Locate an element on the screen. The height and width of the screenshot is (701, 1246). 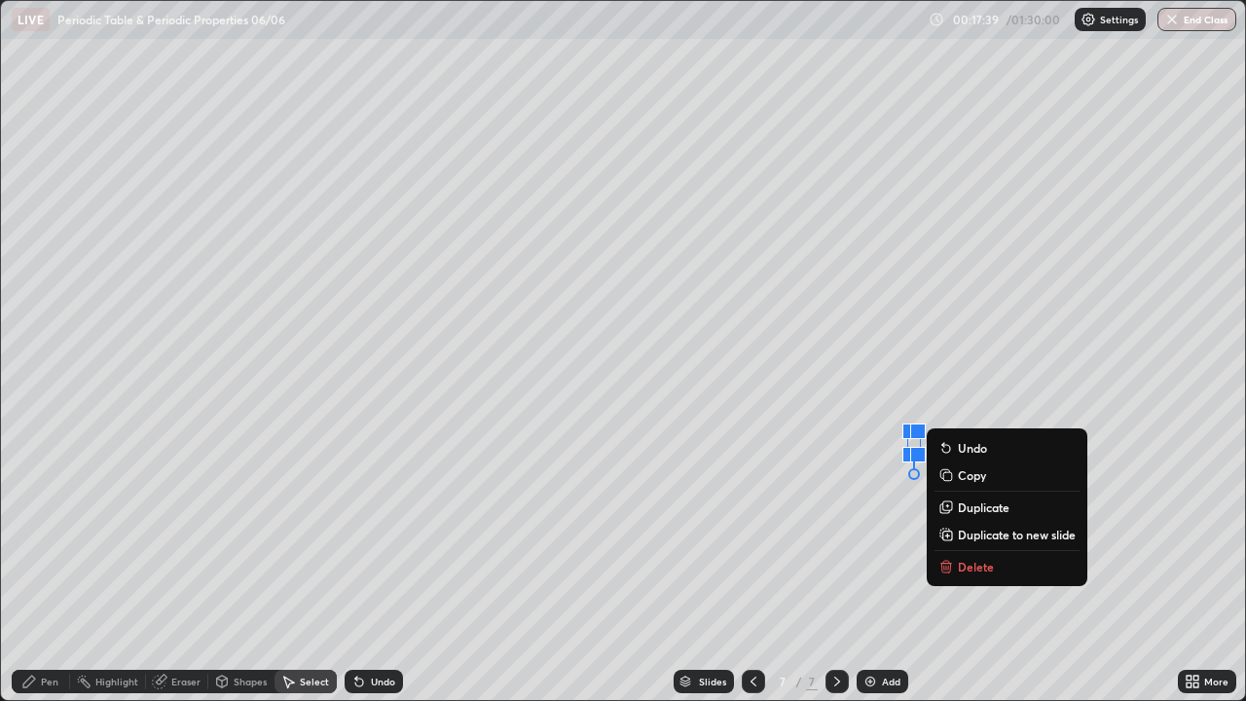
div: Undo is located at coordinates (383, 681).